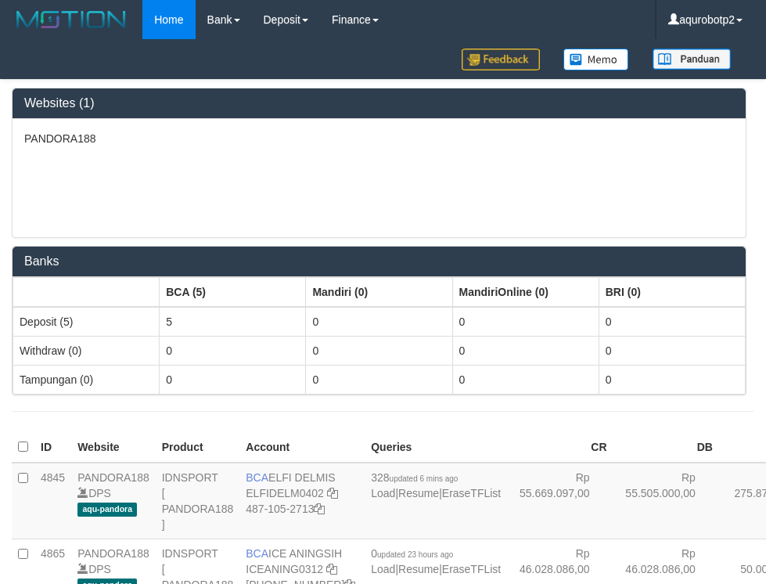 Image resolution: width=766 pixels, height=584 pixels. What do you see at coordinates (71, 20) in the screenshot?
I see `img: MOTION_logo.png` at bounding box center [71, 20].